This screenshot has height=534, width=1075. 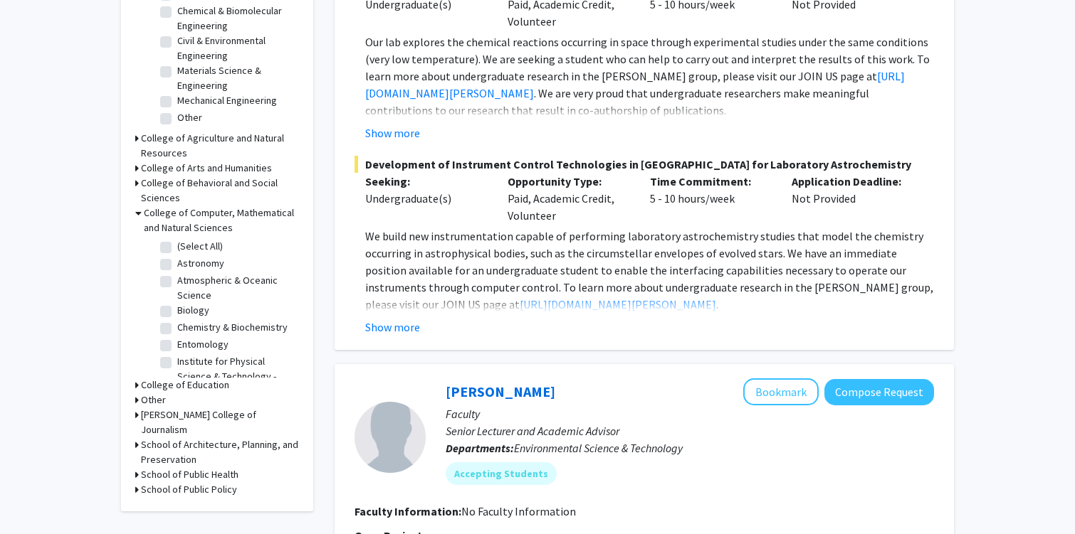 What do you see at coordinates (189, 117) in the screenshot?
I see `label: Other` at bounding box center [189, 117].